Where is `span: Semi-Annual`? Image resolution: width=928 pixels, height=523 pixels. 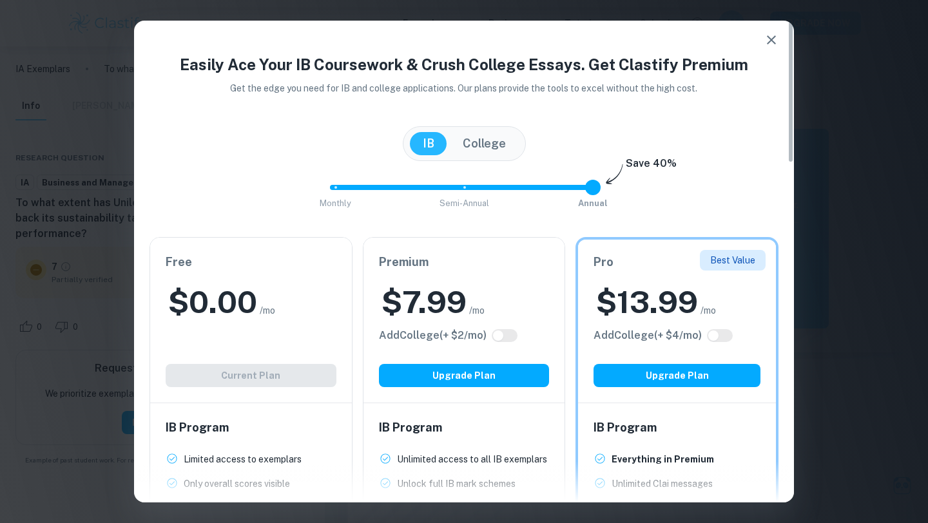 span: Semi-Annual is located at coordinates (464, 203).